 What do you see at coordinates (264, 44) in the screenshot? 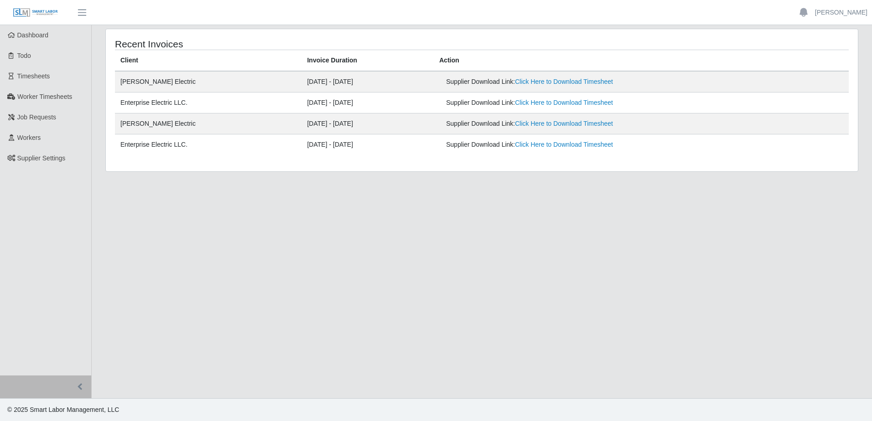
I see `h4: Recent Invoices` at bounding box center [264, 44].